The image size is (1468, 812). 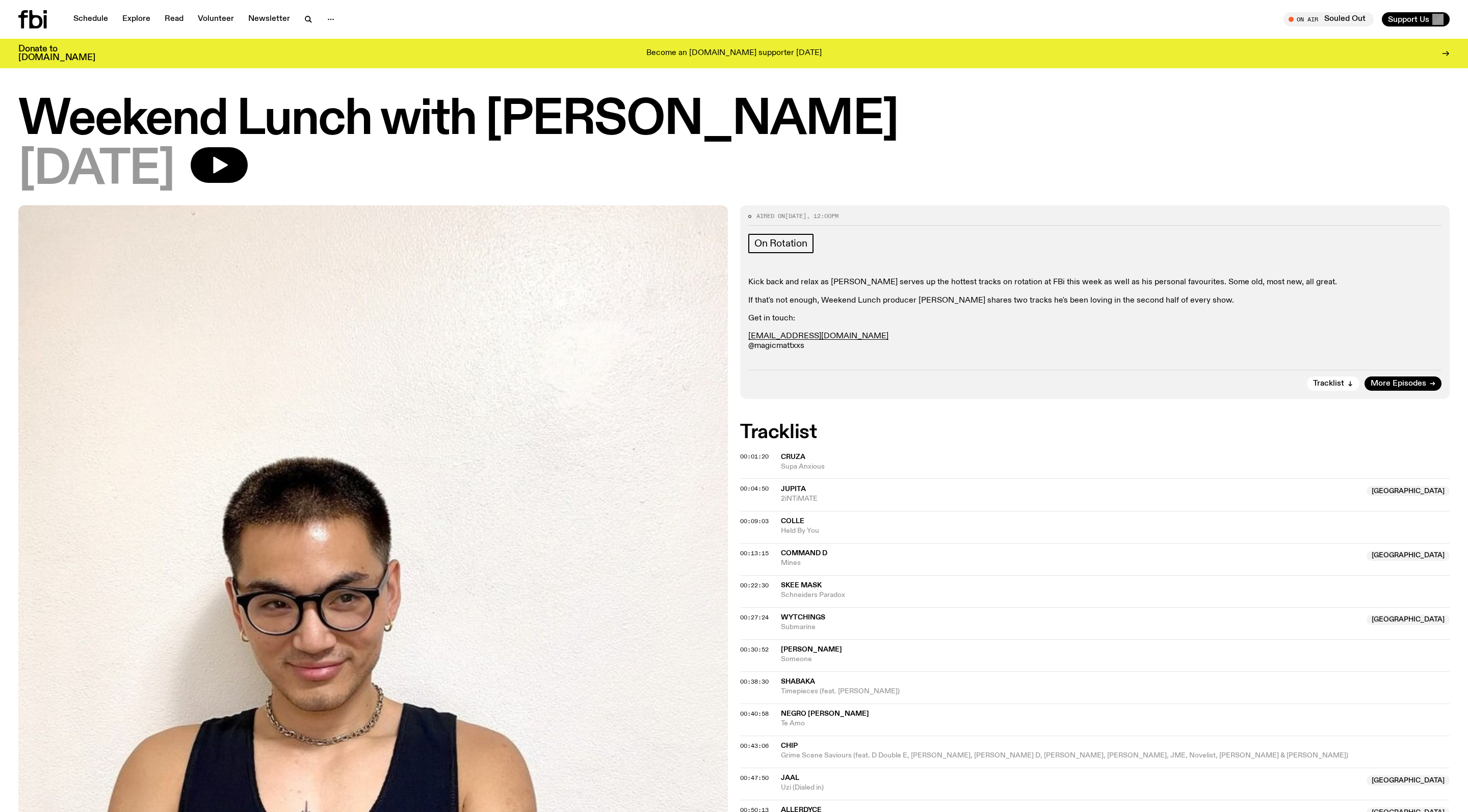 What do you see at coordinates (1070, 499) in the screenshot?
I see `span: 2iNTiMATE` at bounding box center [1070, 499].